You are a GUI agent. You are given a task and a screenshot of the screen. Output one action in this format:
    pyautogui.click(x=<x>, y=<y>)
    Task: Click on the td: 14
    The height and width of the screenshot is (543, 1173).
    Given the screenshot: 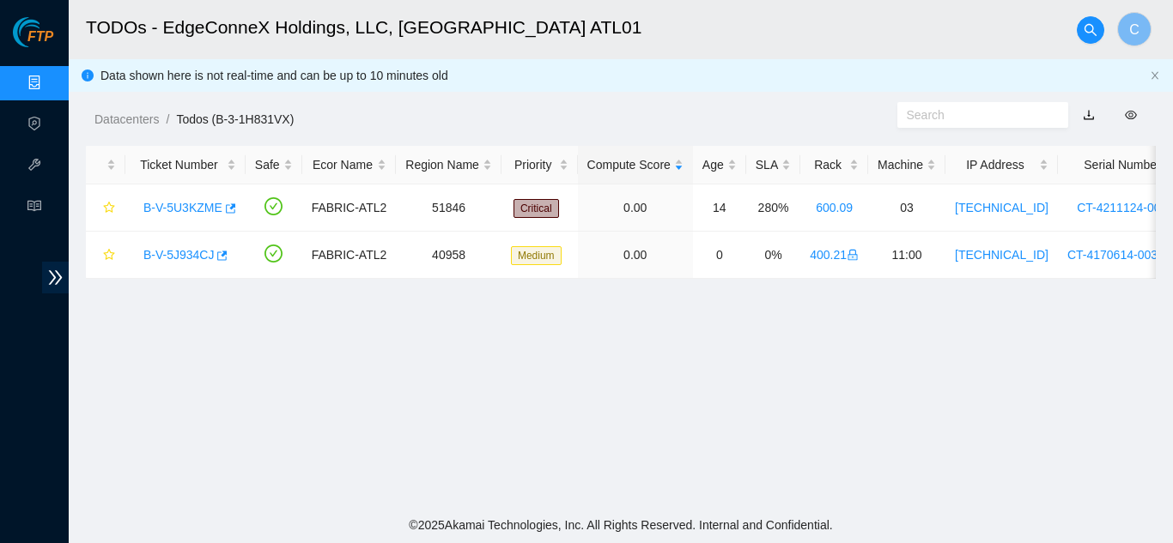 What is the action you would take?
    pyautogui.click(x=719, y=208)
    